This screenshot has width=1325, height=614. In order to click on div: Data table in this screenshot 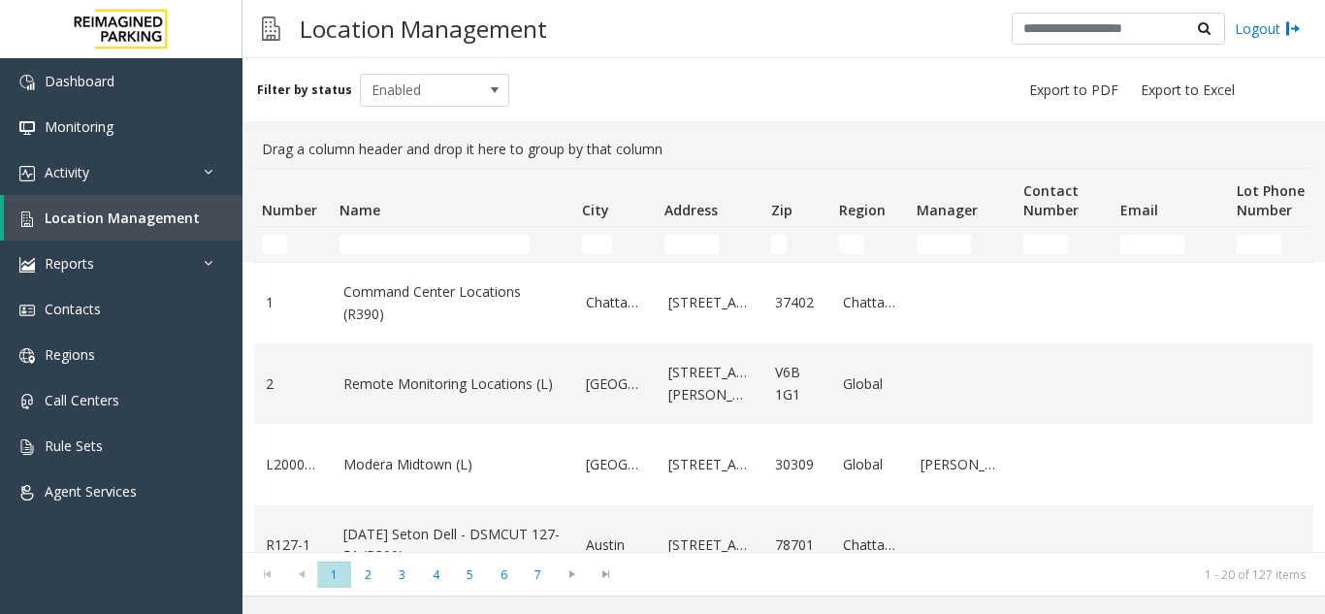, I will do `click(784, 360)`.